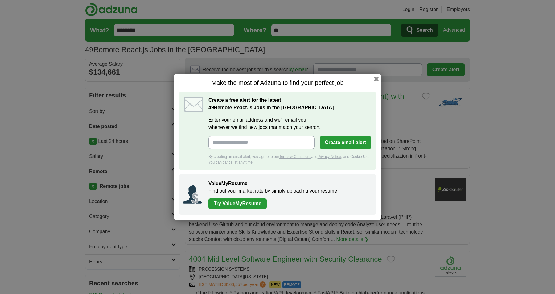 The image size is (555, 294). I want to click on button: Create email alert, so click(346, 143).